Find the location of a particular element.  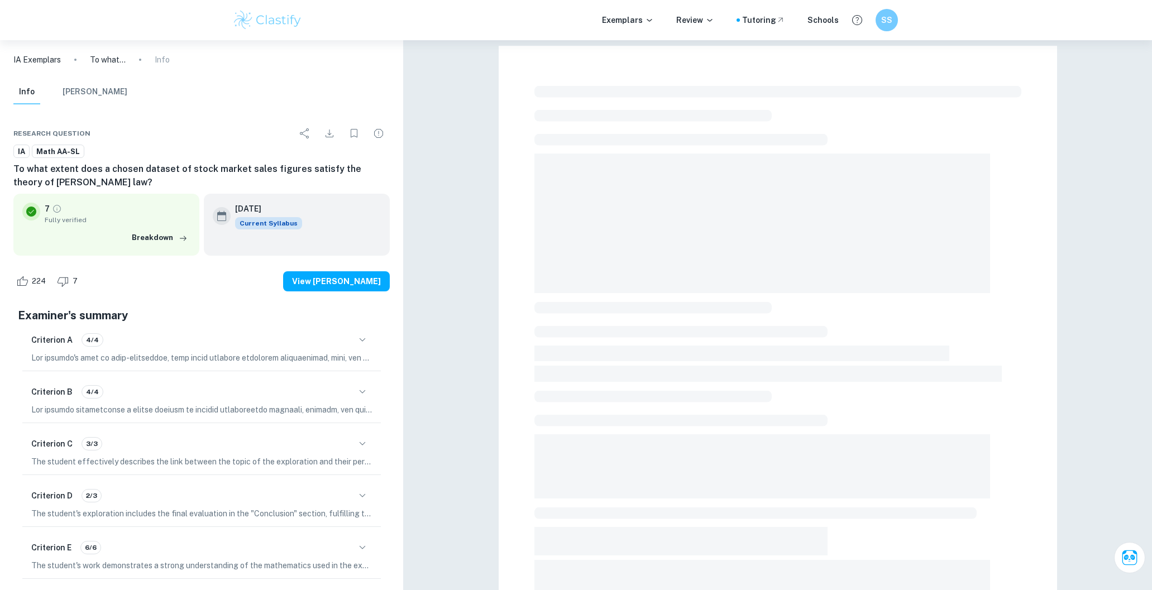

p: Lor ipsumdo's amet co adip-elitseddoe, temp incid utlabore etdolorem aliquaenimad, mini, ven quis... is located at coordinates (202, 358).